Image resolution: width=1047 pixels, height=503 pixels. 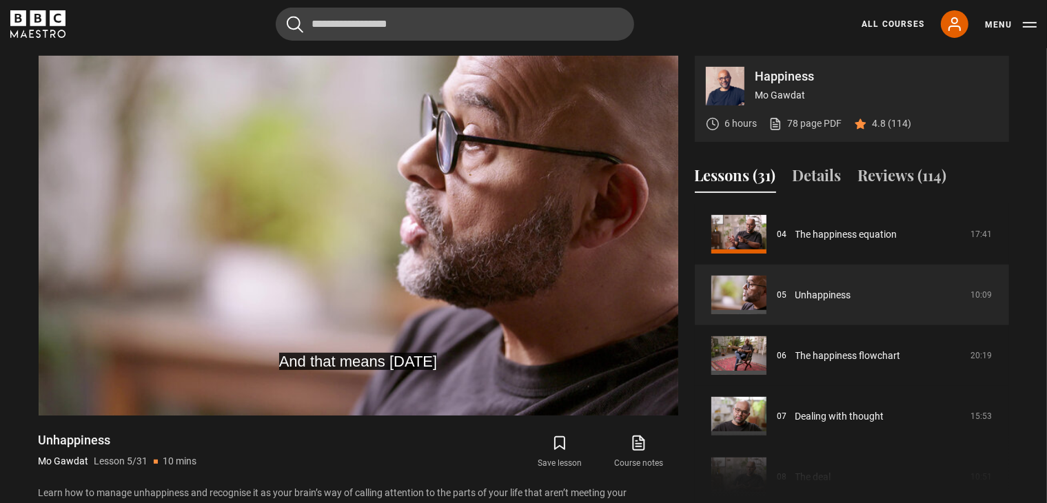 I want to click on a: Course notes, so click(x=638, y=452).